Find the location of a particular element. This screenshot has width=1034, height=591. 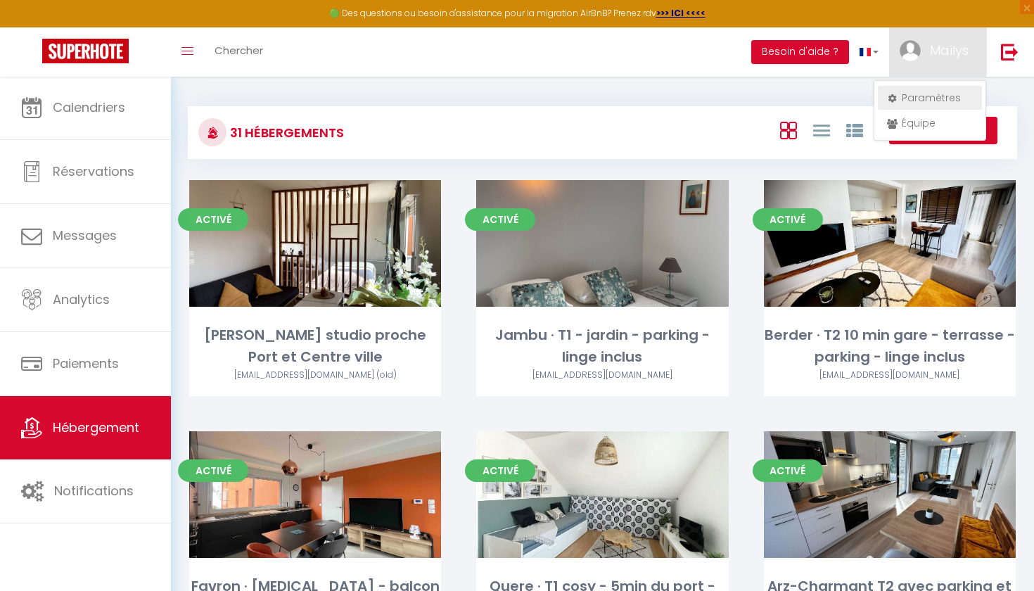

strong: >>> ICI <<<< is located at coordinates (681, 13).